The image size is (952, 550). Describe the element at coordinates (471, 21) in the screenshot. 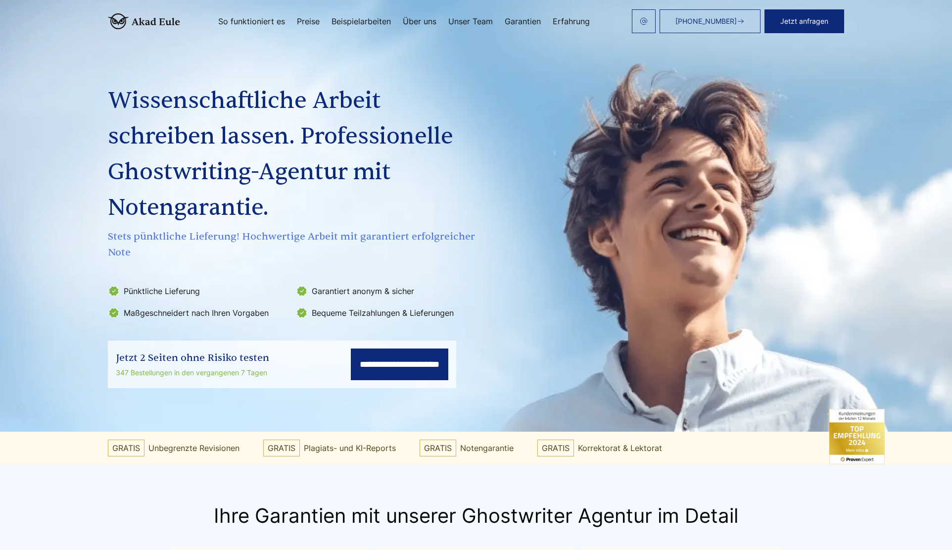

I see `a: Unser Team` at that location.